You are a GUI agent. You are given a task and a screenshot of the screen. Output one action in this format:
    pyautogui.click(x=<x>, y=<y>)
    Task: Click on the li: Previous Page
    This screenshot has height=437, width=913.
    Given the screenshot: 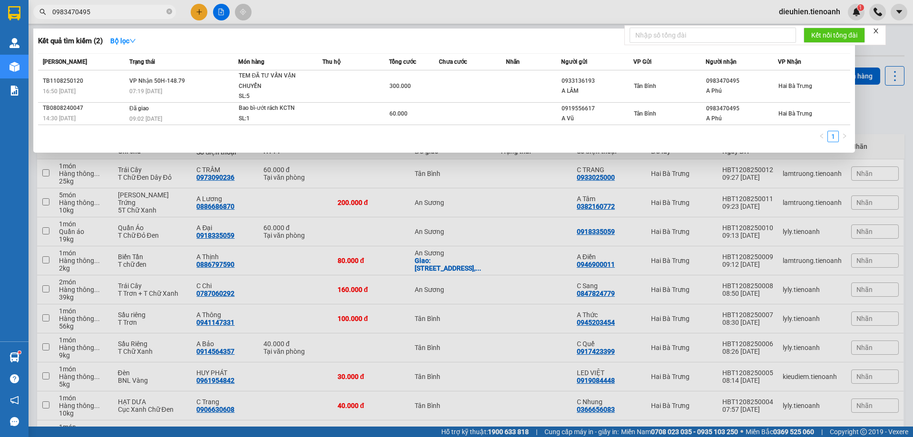 What is the action you would take?
    pyautogui.click(x=822, y=136)
    